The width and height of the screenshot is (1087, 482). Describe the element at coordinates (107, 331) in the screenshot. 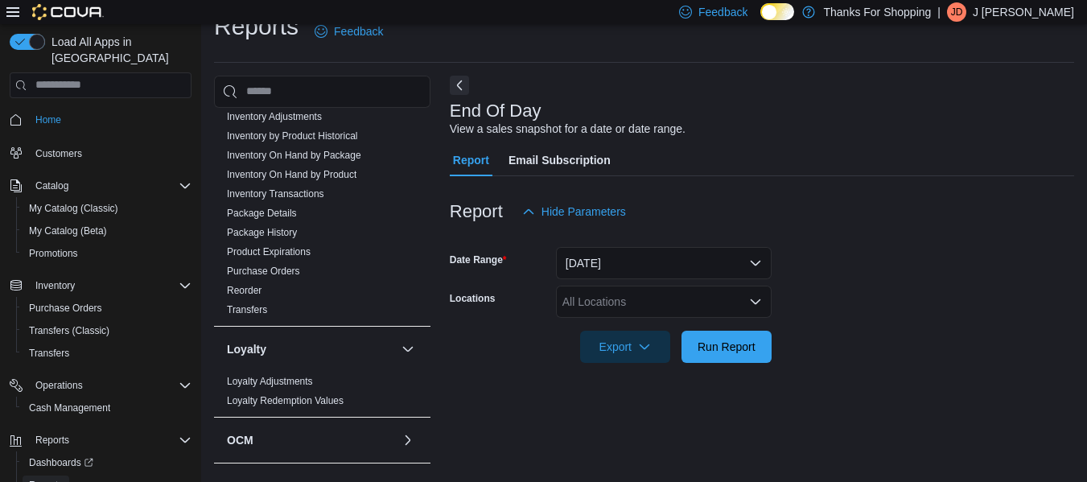

I see `span: Transfers (Classic)` at that location.